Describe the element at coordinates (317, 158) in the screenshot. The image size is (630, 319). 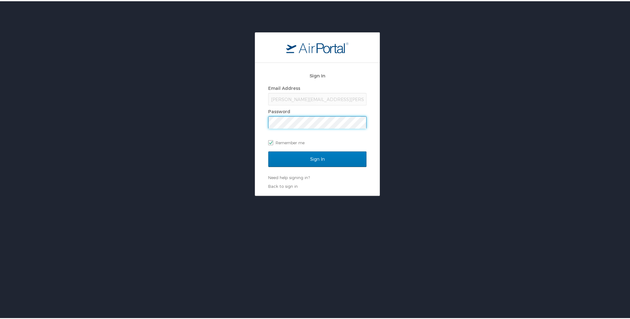
I see `input: Sign In` at that location.